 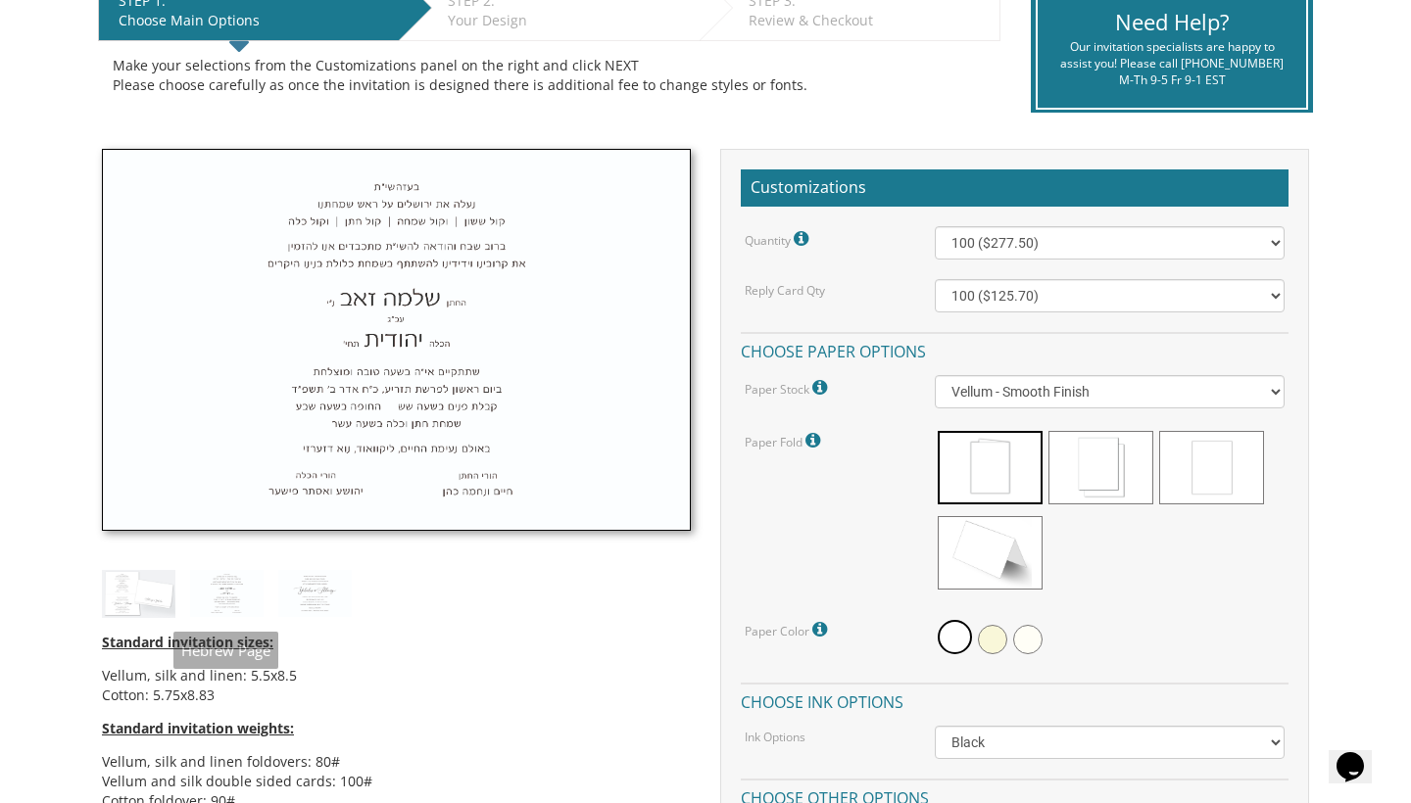 I want to click on label: Ink Options, so click(x=775, y=737).